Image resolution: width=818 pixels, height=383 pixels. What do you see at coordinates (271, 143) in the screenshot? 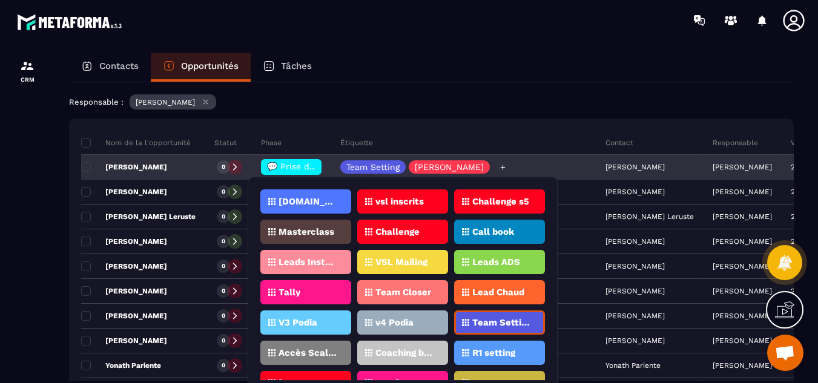
I see `p: Phase` at bounding box center [271, 143].